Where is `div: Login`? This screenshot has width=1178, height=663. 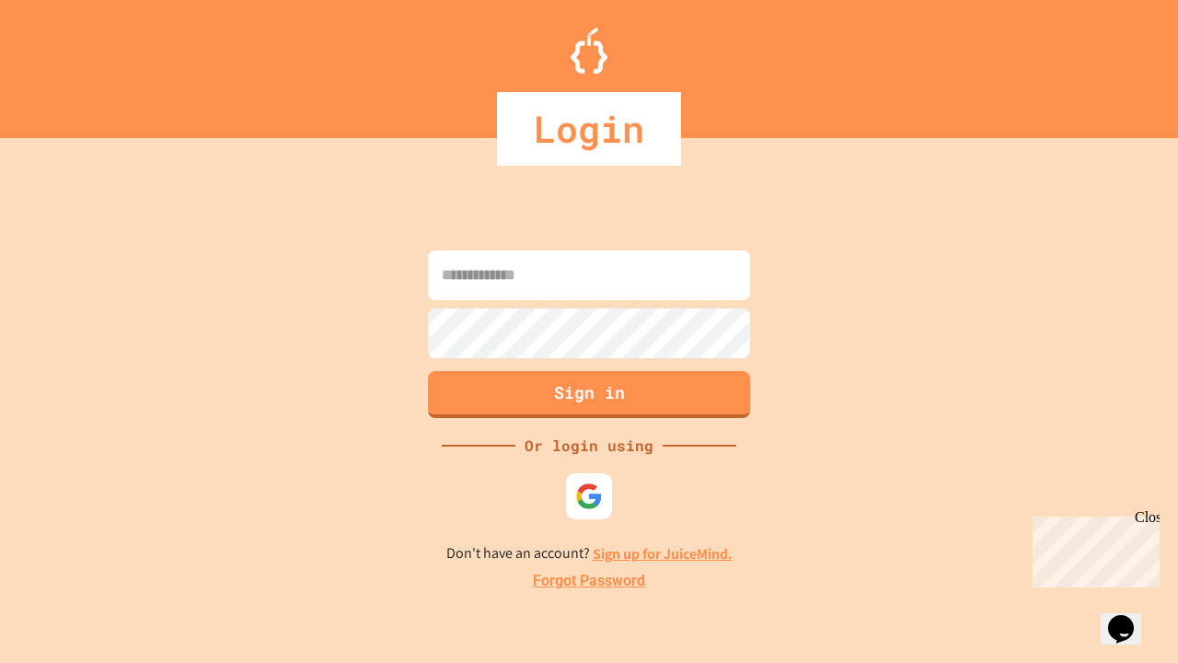 div: Login is located at coordinates (589, 129).